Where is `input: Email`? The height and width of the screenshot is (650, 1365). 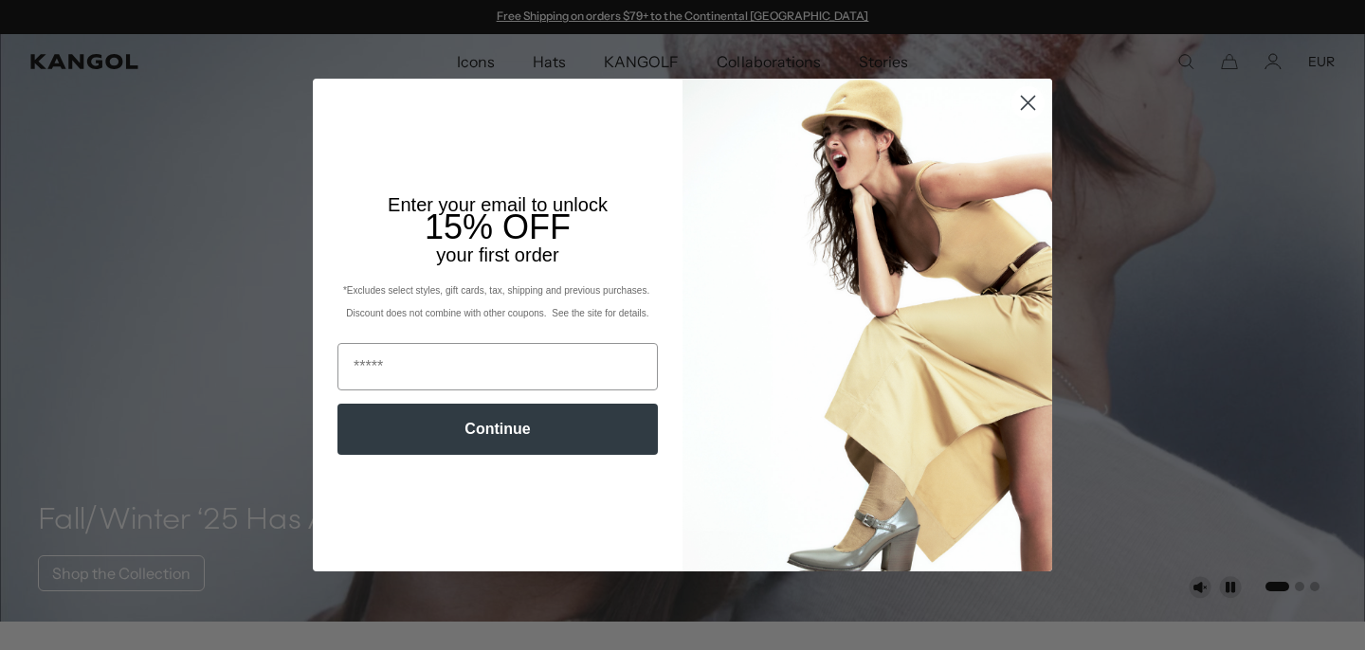 input: Email is located at coordinates (498, 367).